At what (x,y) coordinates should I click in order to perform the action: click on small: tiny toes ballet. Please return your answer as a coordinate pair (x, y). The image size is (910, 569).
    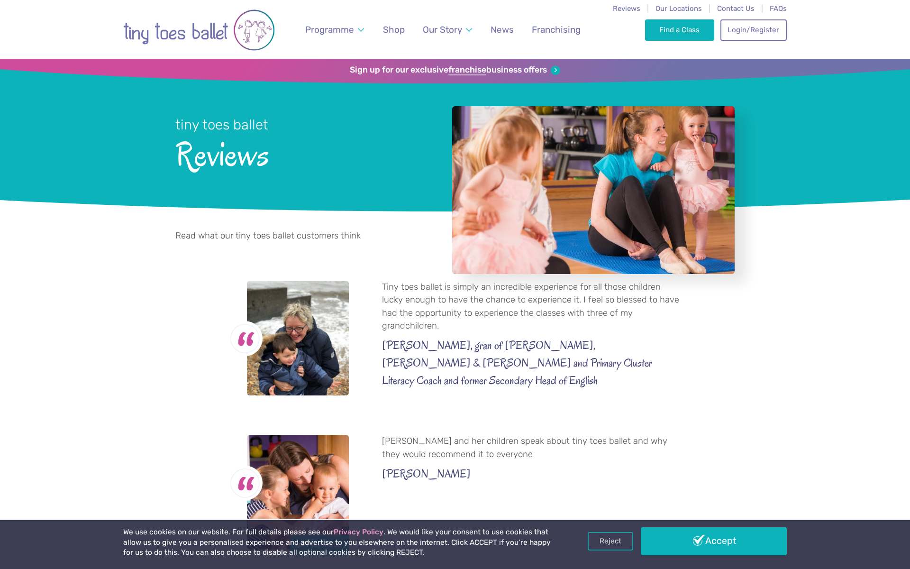
    Looking at the image, I should click on (222, 125).